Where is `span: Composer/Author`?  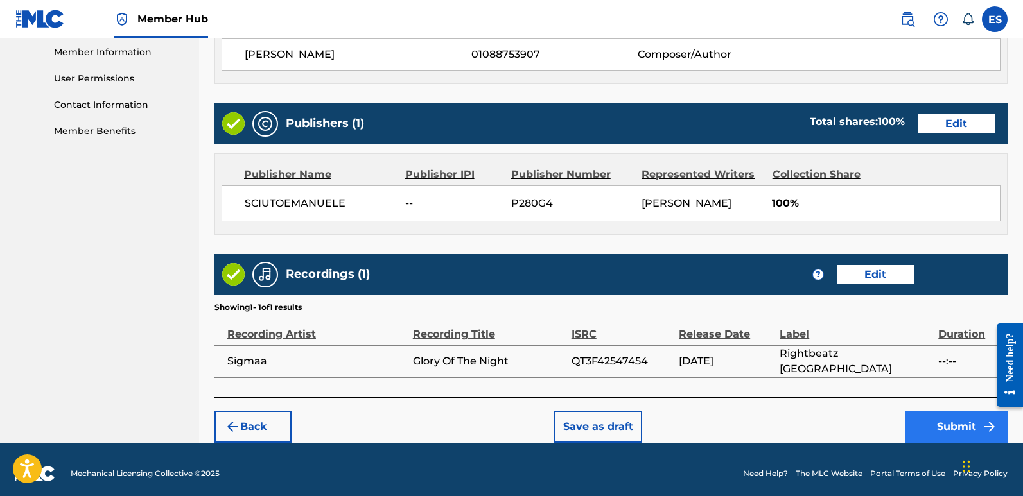 span: Composer/Author is located at coordinates (713, 55).